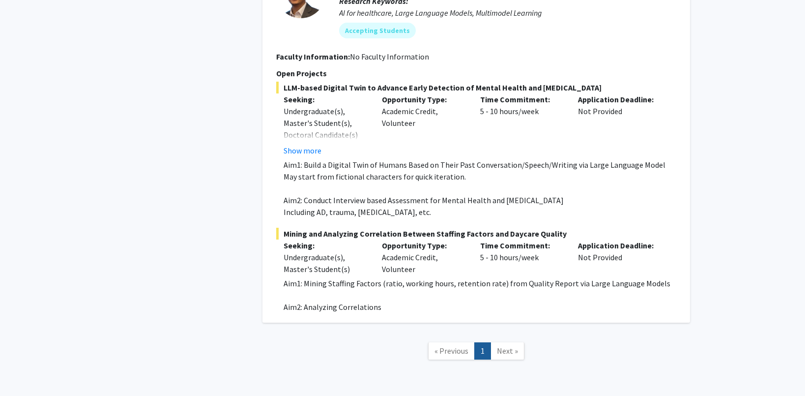  I want to click on span: « Previous, so click(451, 350).